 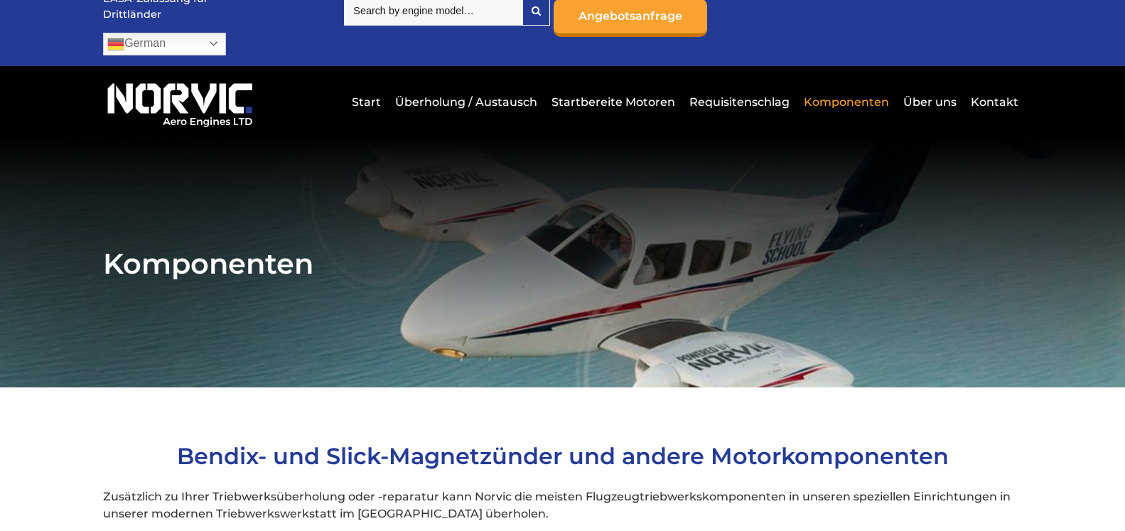 I want to click on img: de, so click(x=116, y=44).